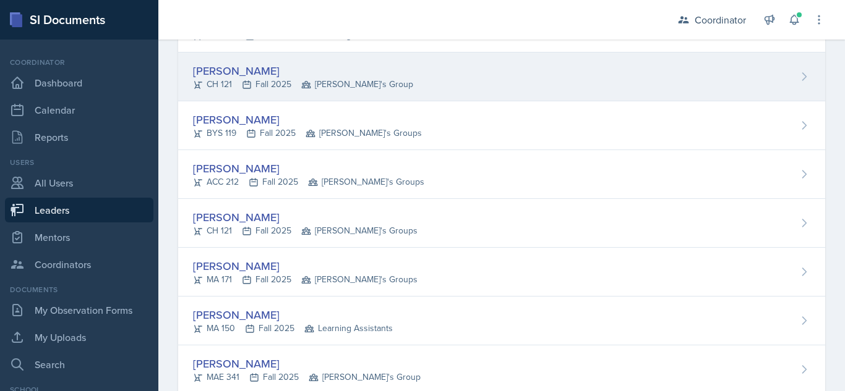 Image resolution: width=845 pixels, height=391 pixels. Describe the element at coordinates (292, 328) in the screenshot. I see `div: MA 150 Fall 2025` at that location.